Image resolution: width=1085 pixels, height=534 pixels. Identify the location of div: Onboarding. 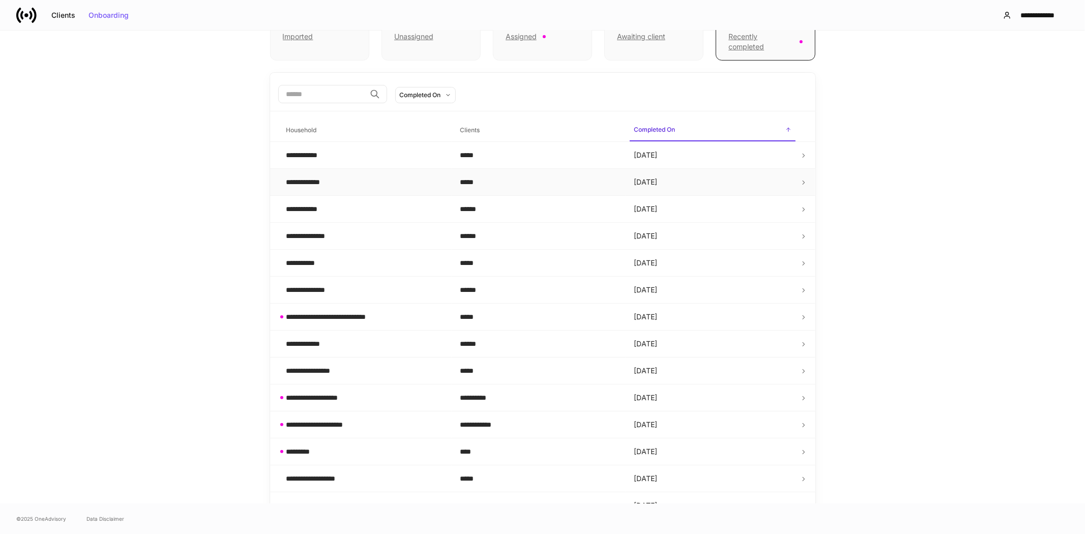
(108, 15).